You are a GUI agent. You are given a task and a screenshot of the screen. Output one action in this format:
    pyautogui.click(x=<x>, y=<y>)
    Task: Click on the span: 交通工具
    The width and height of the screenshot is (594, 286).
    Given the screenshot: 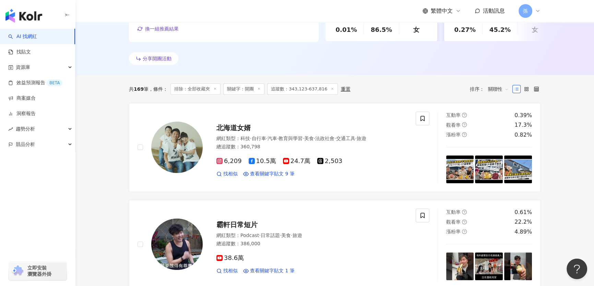 What is the action you would take?
    pyautogui.click(x=346, y=139)
    